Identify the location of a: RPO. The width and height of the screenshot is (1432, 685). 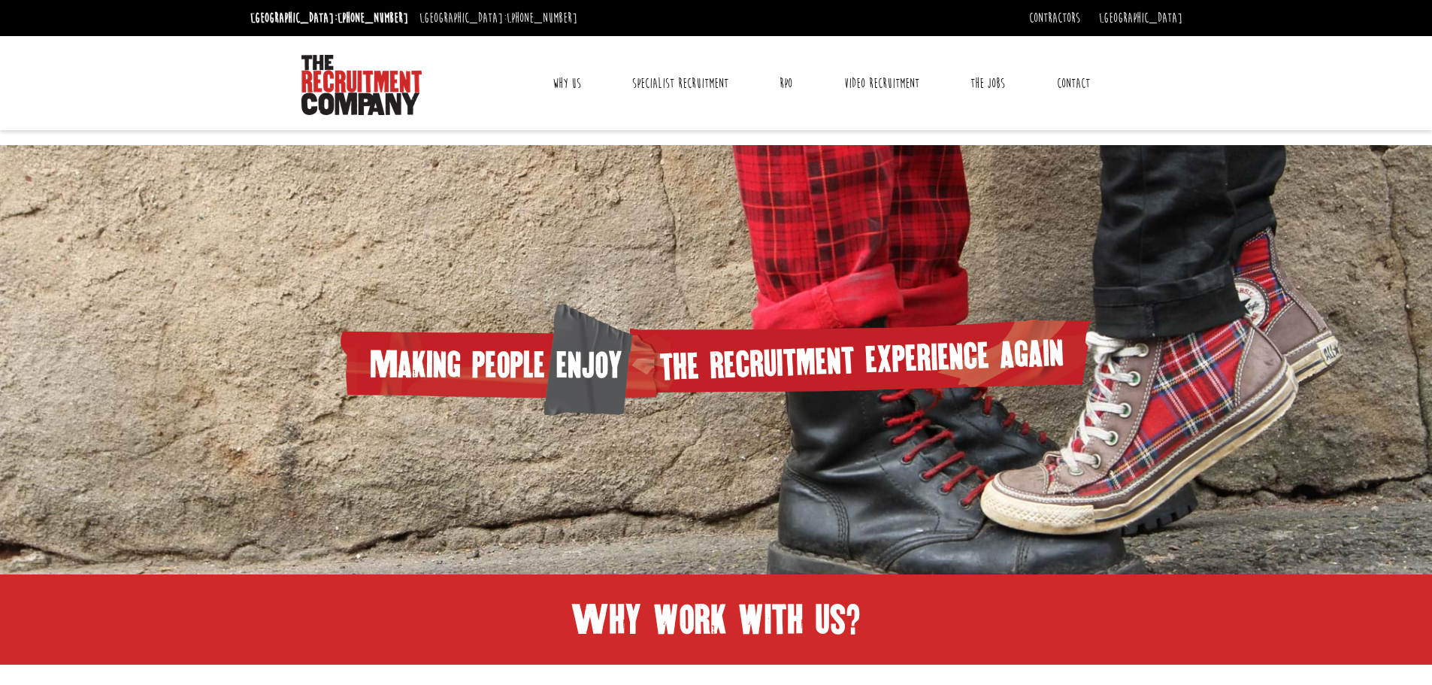
(785, 83).